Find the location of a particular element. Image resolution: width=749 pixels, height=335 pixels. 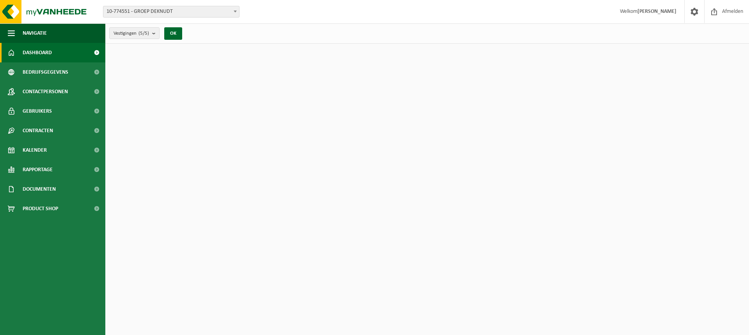

span: Vestigingen is located at coordinates (131, 34).